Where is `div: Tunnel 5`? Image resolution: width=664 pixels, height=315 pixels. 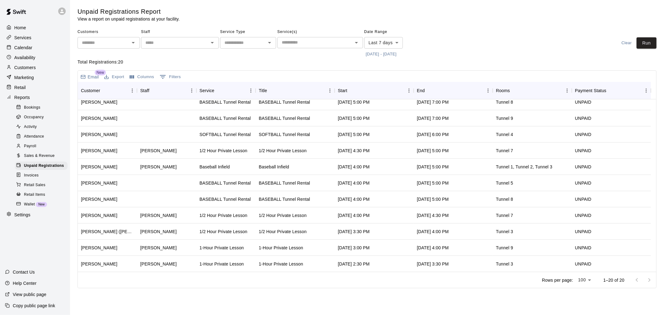 div: Tunnel 5 is located at coordinates (505, 183).